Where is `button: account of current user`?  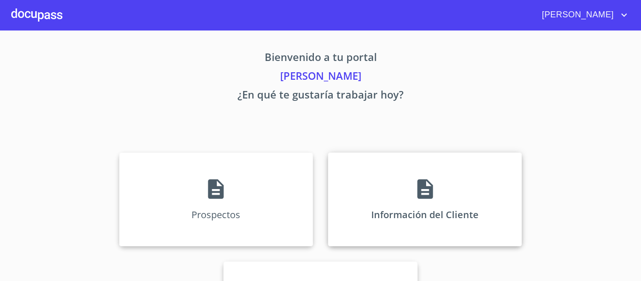 button: account of current user is located at coordinates (582, 15).